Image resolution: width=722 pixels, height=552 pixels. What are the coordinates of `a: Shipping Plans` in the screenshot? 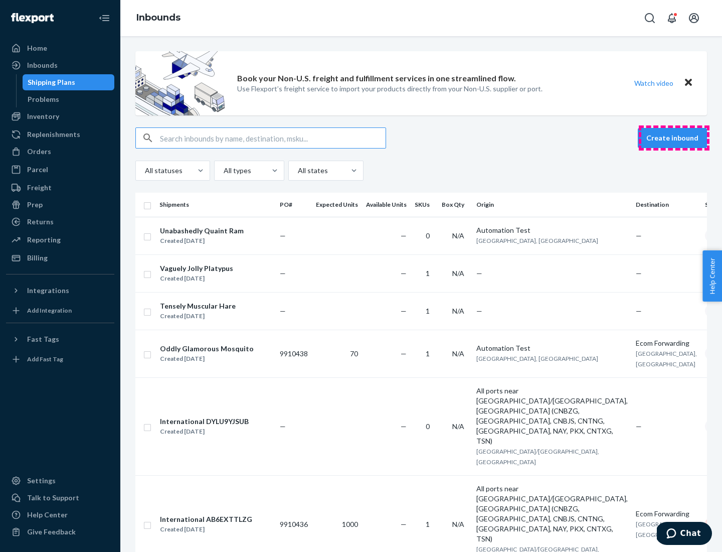 It's located at (69, 82).